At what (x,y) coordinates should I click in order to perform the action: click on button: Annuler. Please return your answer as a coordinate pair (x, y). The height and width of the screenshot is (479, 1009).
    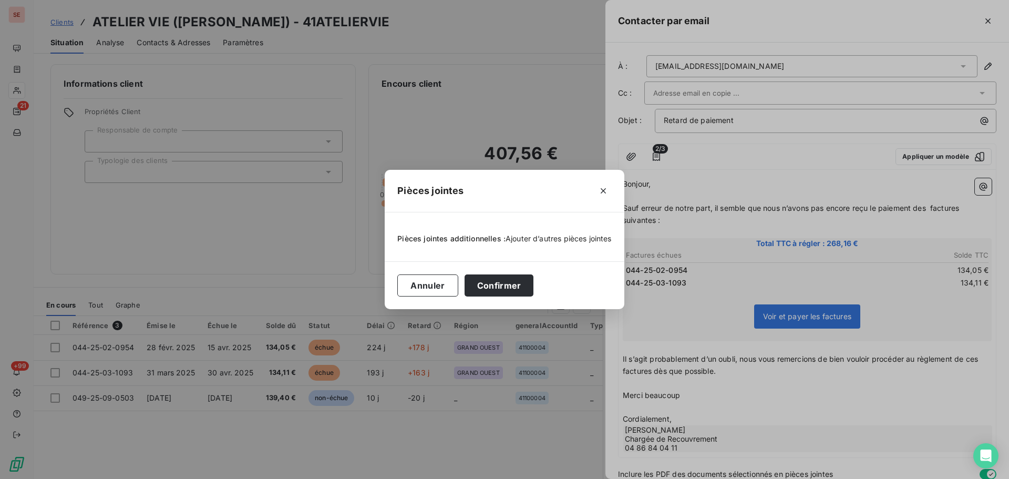
    Looking at the image, I should click on (427, 285).